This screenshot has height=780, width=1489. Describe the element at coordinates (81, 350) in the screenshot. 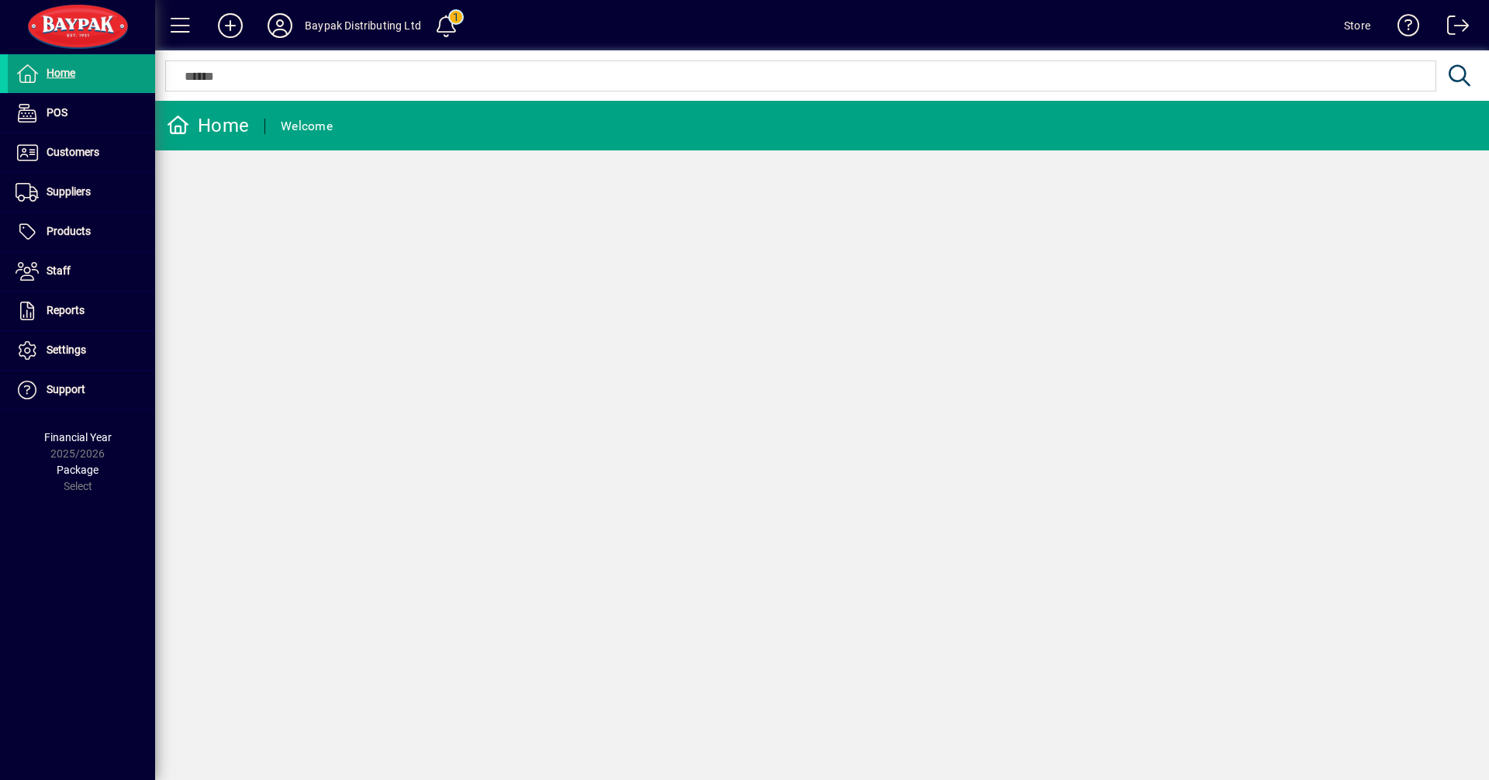

I see `a: Settings` at that location.